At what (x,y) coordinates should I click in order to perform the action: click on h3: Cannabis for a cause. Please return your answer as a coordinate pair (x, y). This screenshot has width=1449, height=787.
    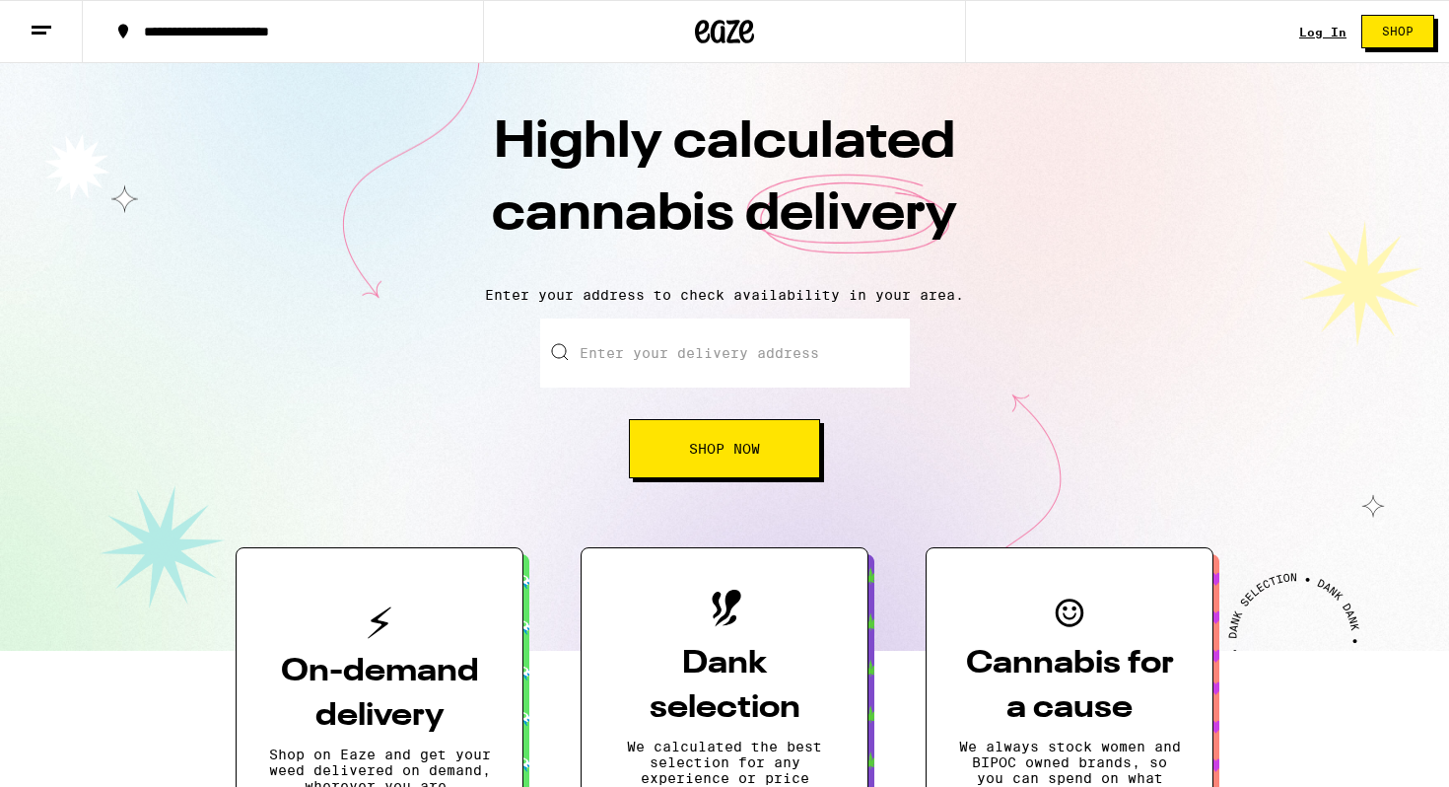
    Looking at the image, I should click on (1069, 686).